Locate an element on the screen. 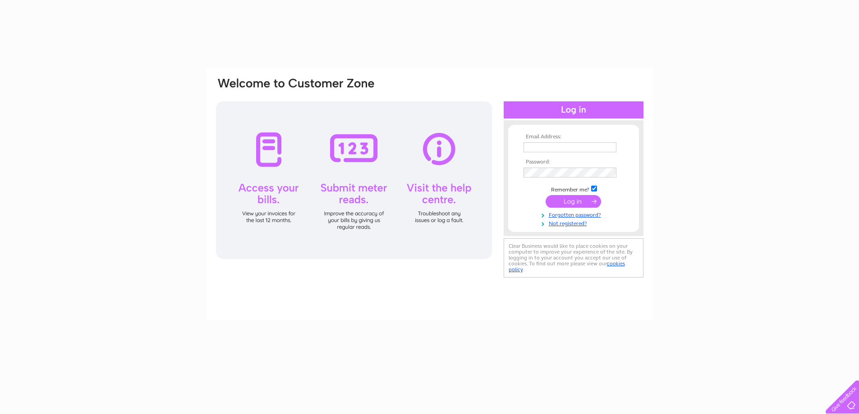 The width and height of the screenshot is (859, 414). th: Password: is located at coordinates (573, 162).